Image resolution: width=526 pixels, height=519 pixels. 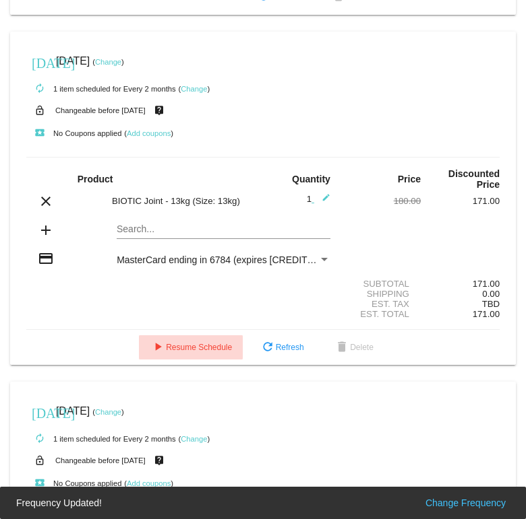 What do you see at coordinates (322, 201) in the screenshot?
I see `mat-icon: edit` at bounding box center [322, 201].